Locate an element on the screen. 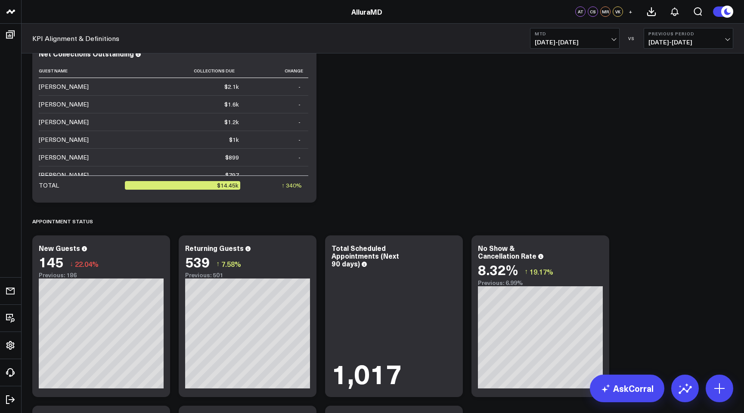 The image size is (744, 413). a: KPI Alignment & Definitions is located at coordinates (76, 38).